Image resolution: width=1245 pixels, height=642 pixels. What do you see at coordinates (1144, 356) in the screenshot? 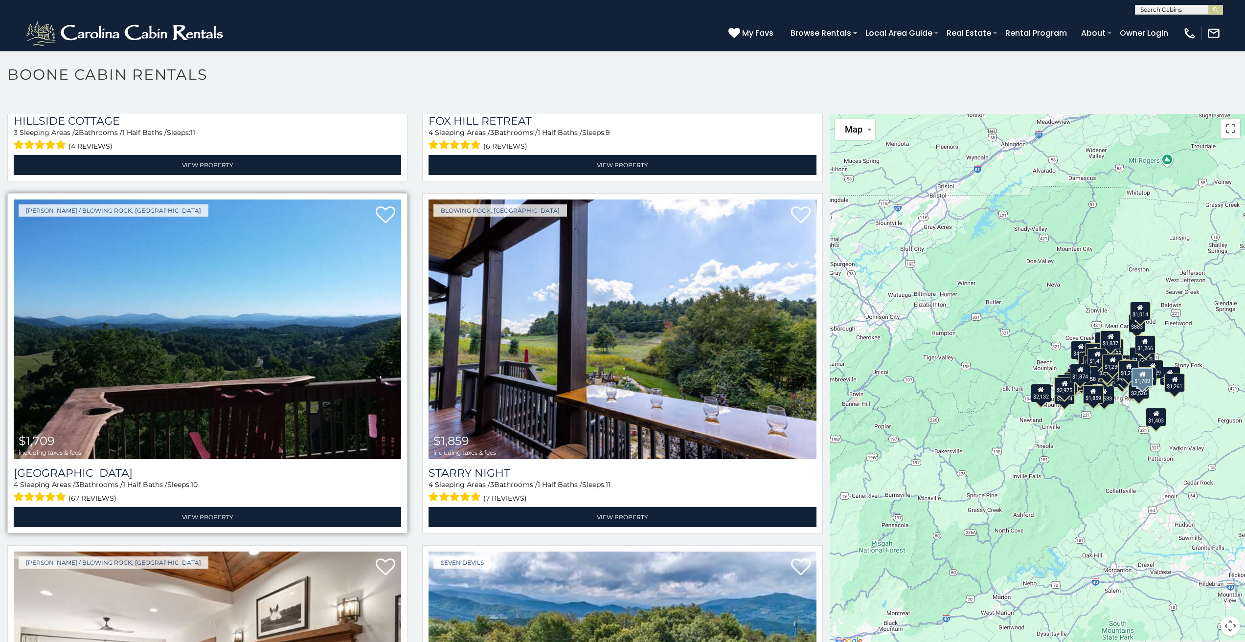
I see `div: $1,299` at bounding box center [1144, 356].